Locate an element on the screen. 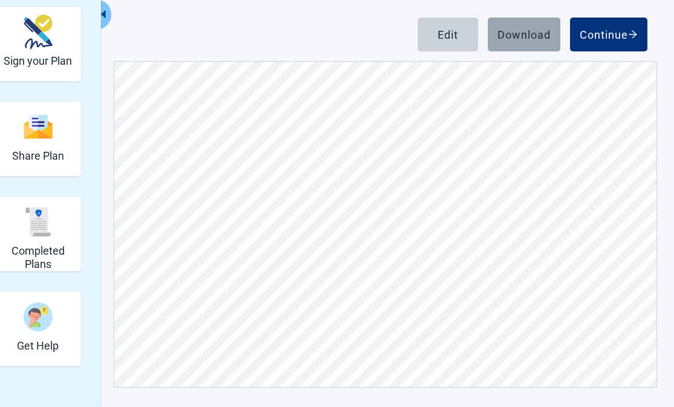 The image size is (674, 407). h2: Share Plan is located at coordinates (38, 156).